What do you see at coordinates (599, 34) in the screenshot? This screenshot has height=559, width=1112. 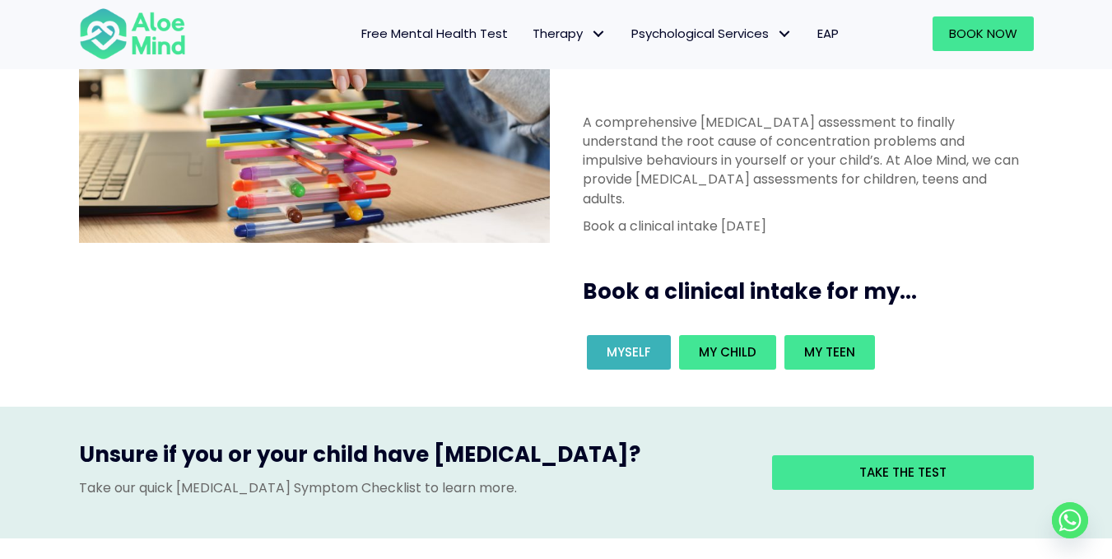 I see `span: Therapy: submenu` at bounding box center [599, 34].